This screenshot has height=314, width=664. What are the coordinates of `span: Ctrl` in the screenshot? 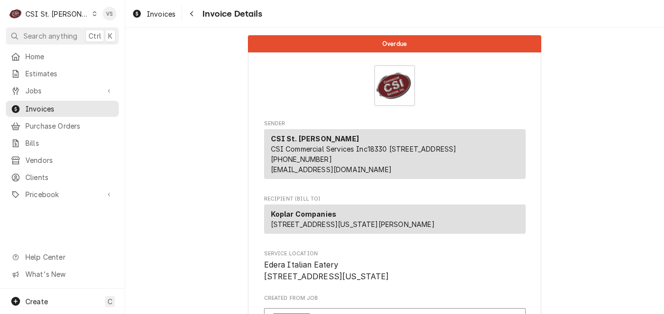 It's located at (95, 36).